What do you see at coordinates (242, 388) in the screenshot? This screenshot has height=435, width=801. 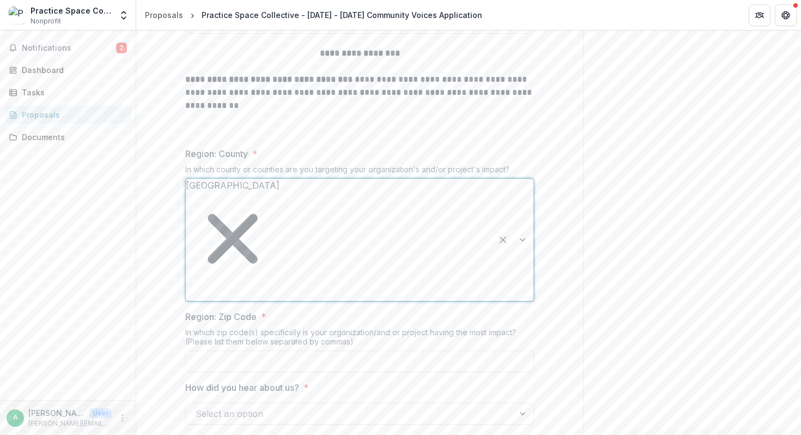 I see `p: How did you hear about us?` at bounding box center [242, 388].